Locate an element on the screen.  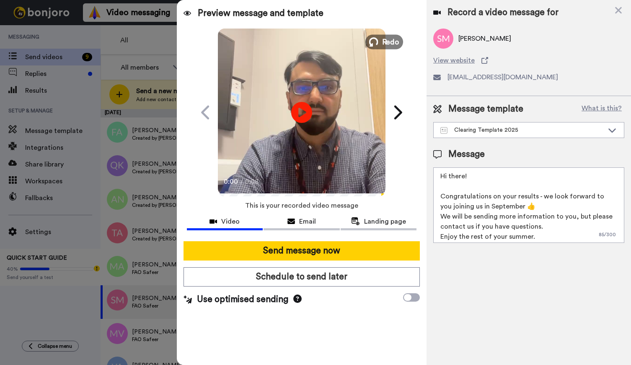
span: Video is located at coordinates (231, 221).